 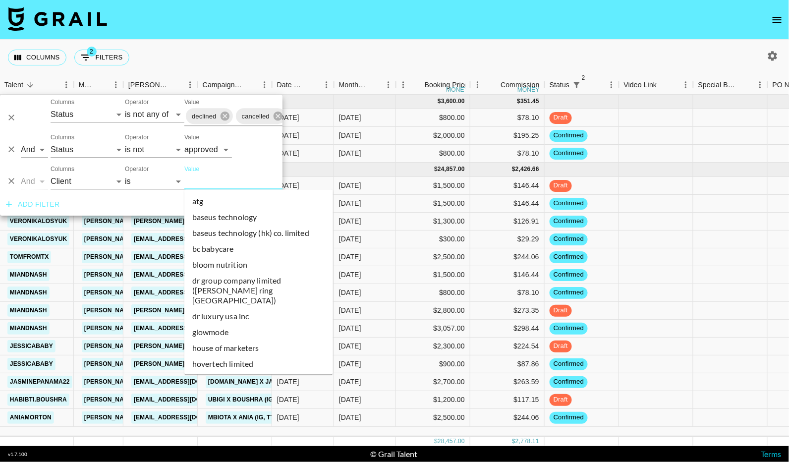 I want to click on div: Special Booking Type, so click(x=719, y=85).